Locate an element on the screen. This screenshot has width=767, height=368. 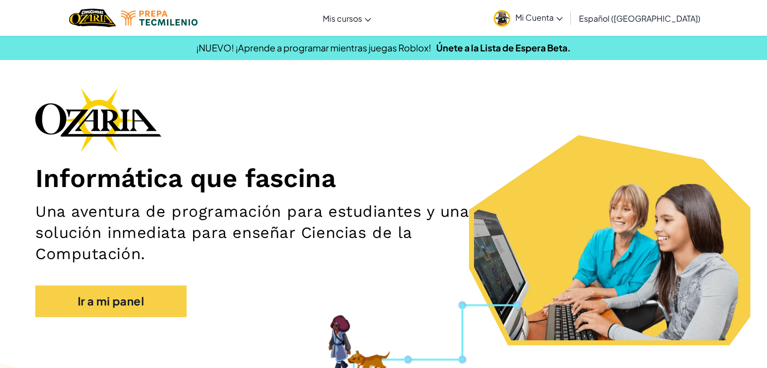
a: Únete a la Lista de Espera Beta. is located at coordinates (504, 47).